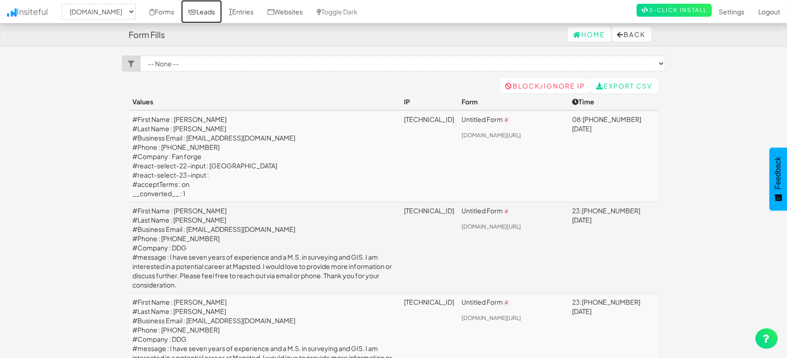 The width and height of the screenshot is (787, 358). Describe the element at coordinates (12, 13) in the screenshot. I see `img: icon.png` at that location.